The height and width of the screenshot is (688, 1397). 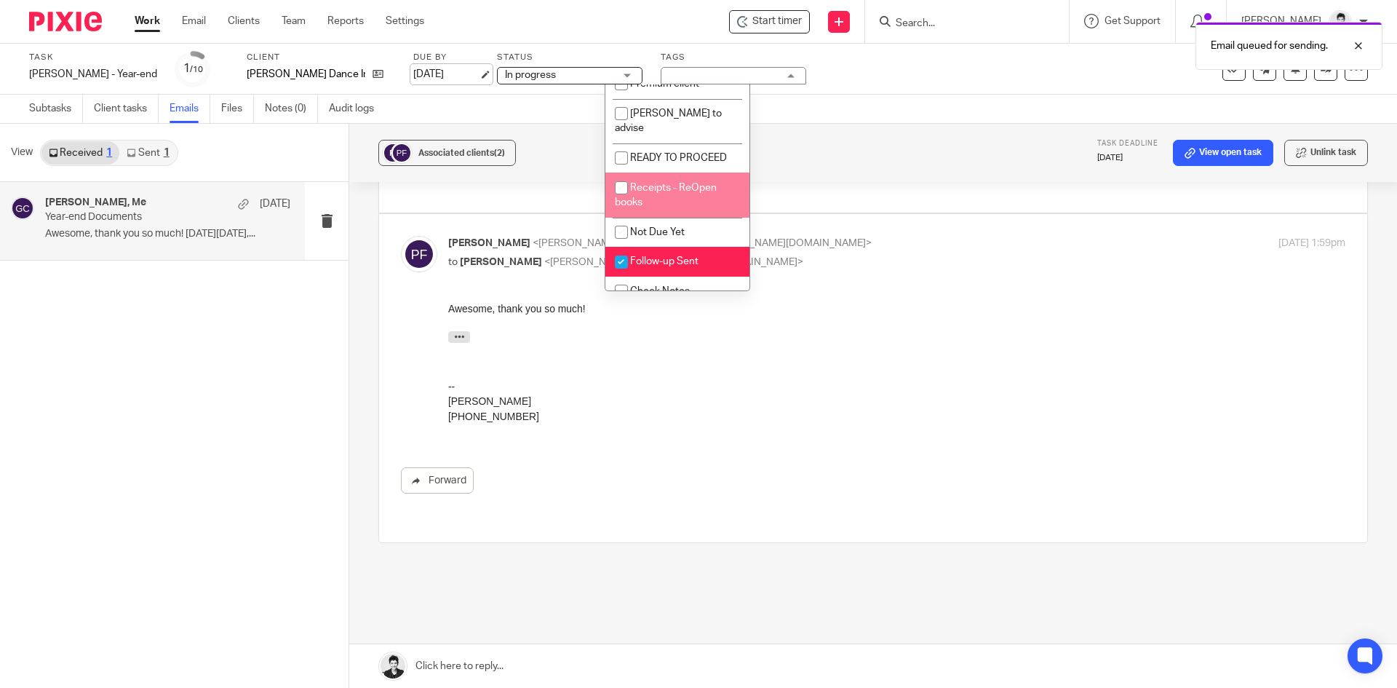 I want to click on div: Favro - Year-end, so click(x=93, y=74).